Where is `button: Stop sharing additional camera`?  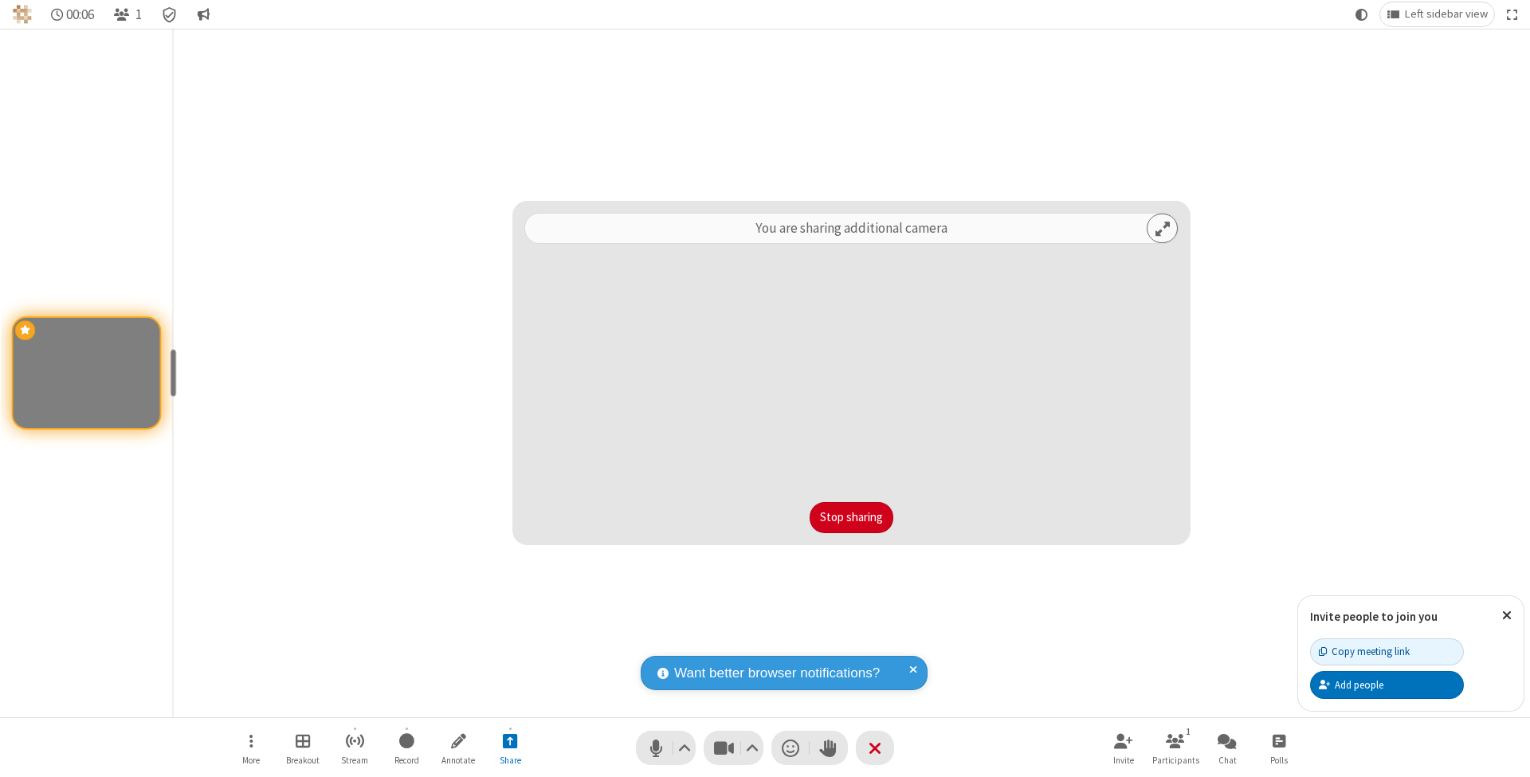
button: Stop sharing additional camera is located at coordinates (510, 747).